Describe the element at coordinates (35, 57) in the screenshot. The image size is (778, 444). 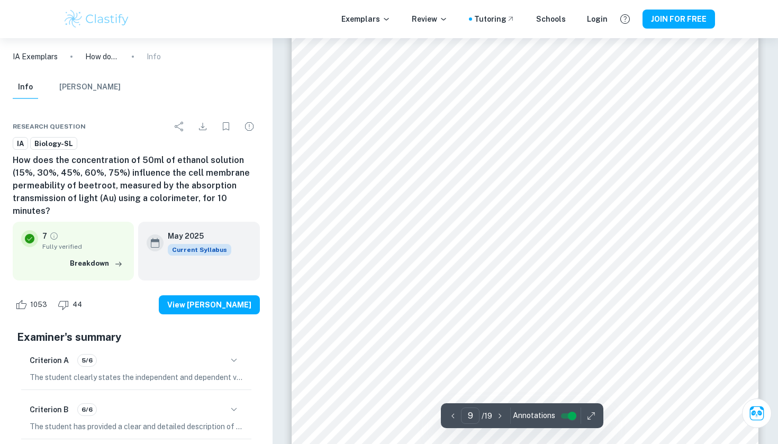
I see `p: IA Exemplars` at that location.